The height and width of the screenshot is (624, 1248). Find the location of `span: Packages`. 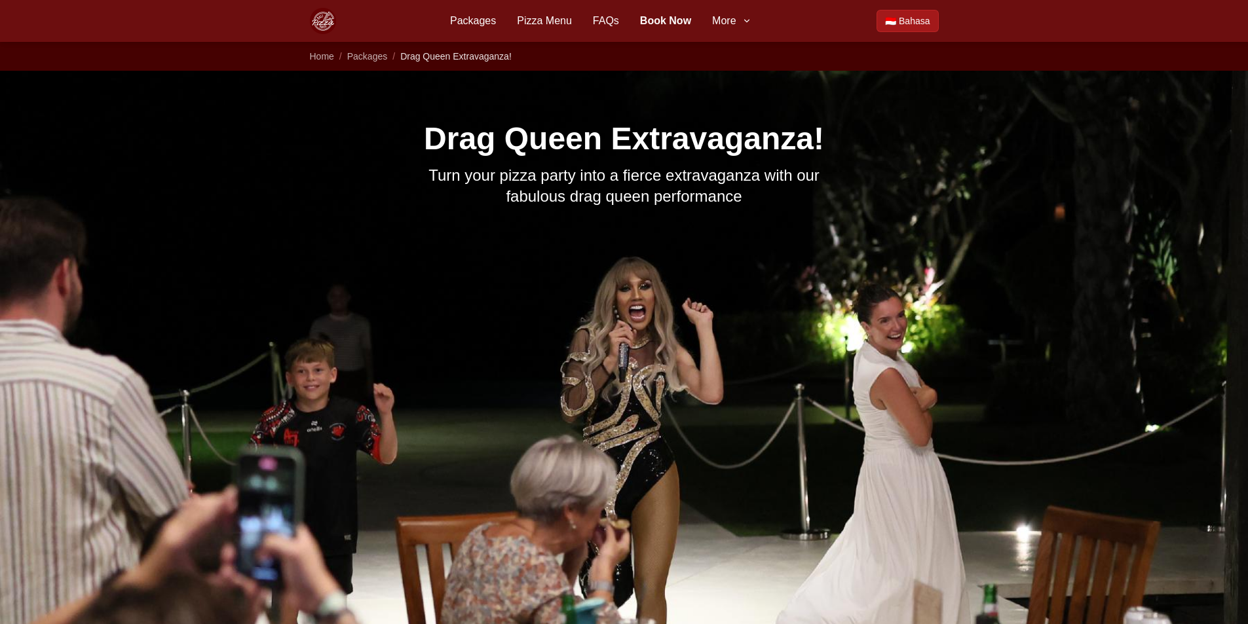

span: Packages is located at coordinates (367, 56).